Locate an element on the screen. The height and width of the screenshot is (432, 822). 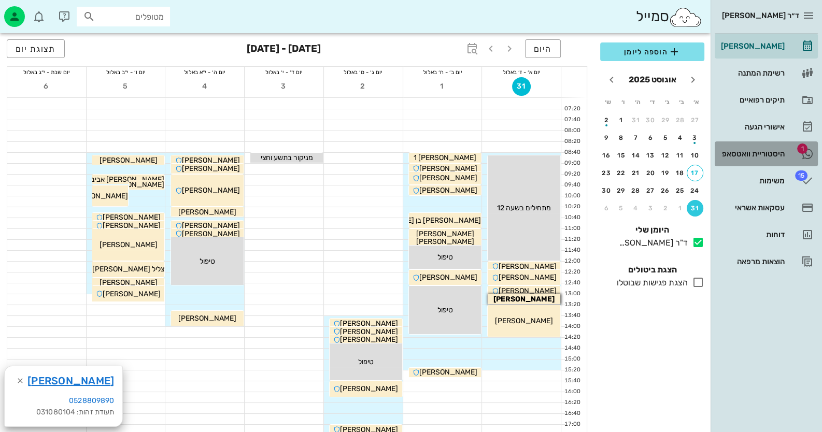
button: 20 is located at coordinates (651, 173).